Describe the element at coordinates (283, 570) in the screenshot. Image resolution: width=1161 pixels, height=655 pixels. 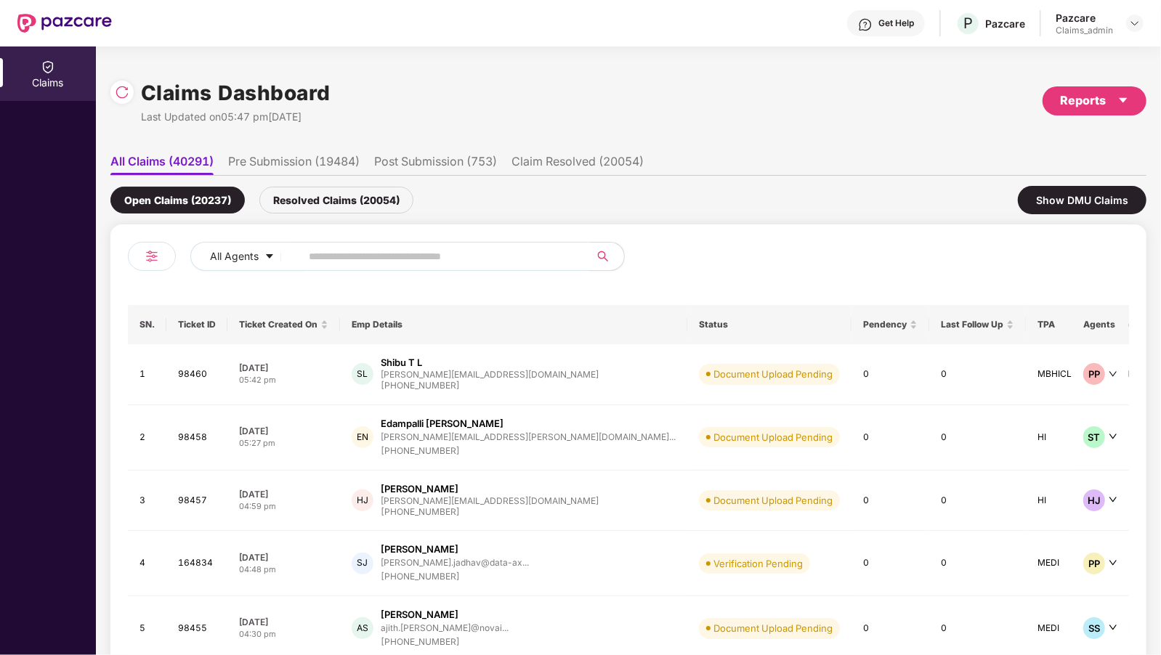
I see `div: 04:48 pm` at that location.